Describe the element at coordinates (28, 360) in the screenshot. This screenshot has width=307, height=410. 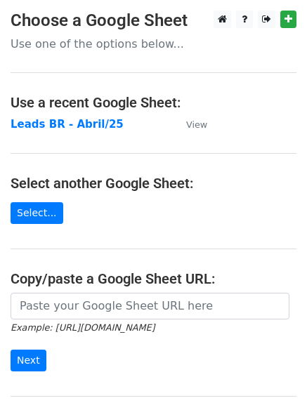
I see `input: Next` at that location.